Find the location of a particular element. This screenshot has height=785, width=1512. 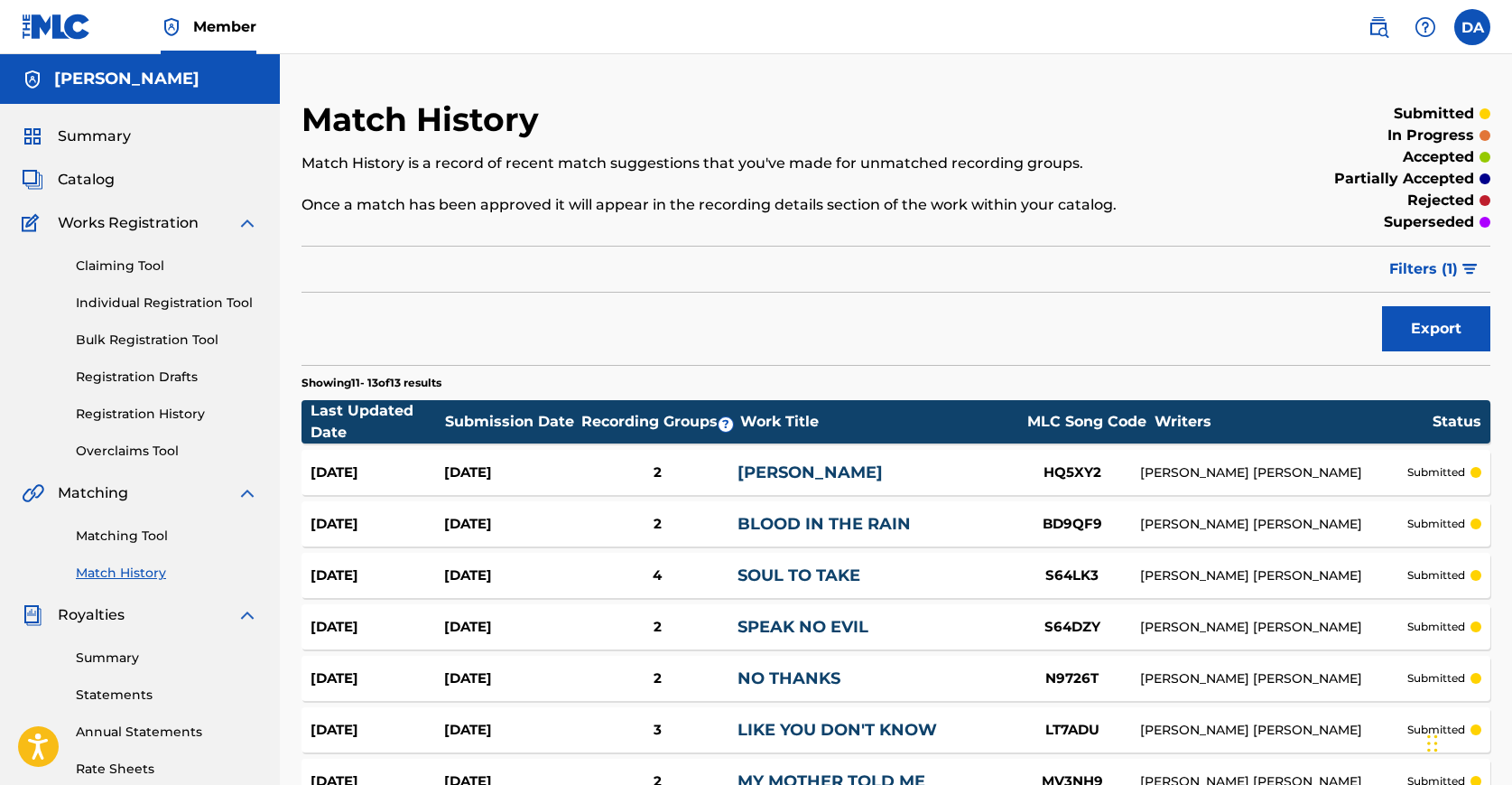

a: Summary is located at coordinates (167, 658).